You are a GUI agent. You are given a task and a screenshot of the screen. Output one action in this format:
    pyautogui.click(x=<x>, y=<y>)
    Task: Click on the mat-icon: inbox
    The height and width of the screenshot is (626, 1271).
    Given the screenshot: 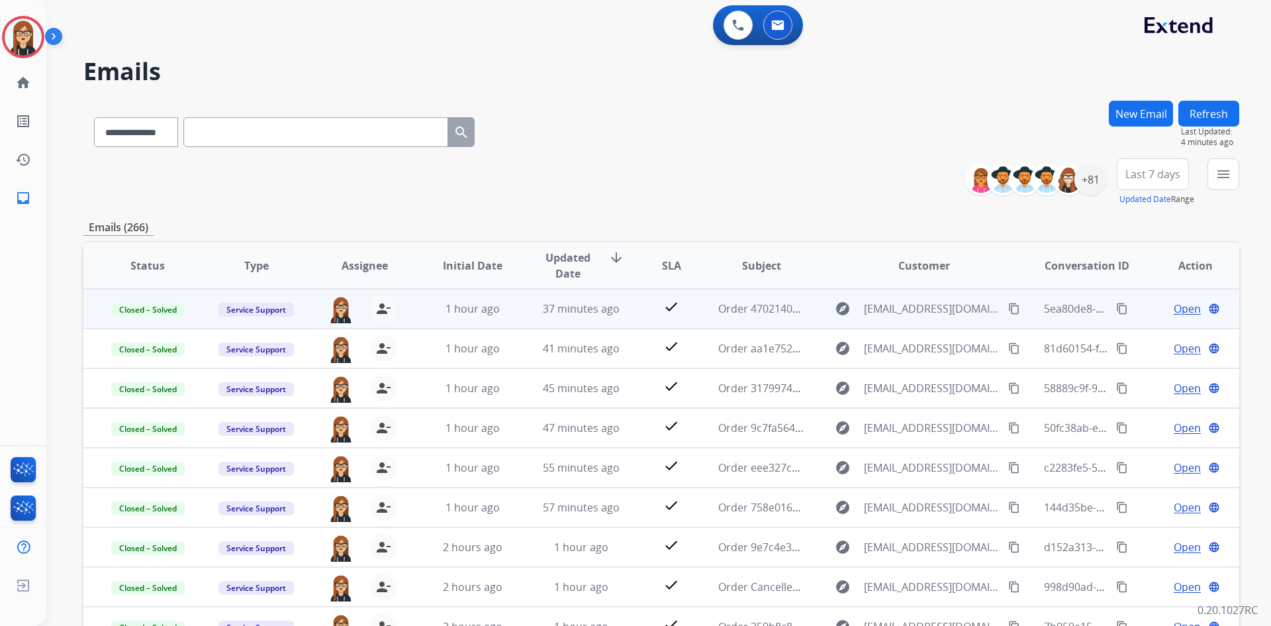 What is the action you would take?
    pyautogui.click(x=23, y=198)
    